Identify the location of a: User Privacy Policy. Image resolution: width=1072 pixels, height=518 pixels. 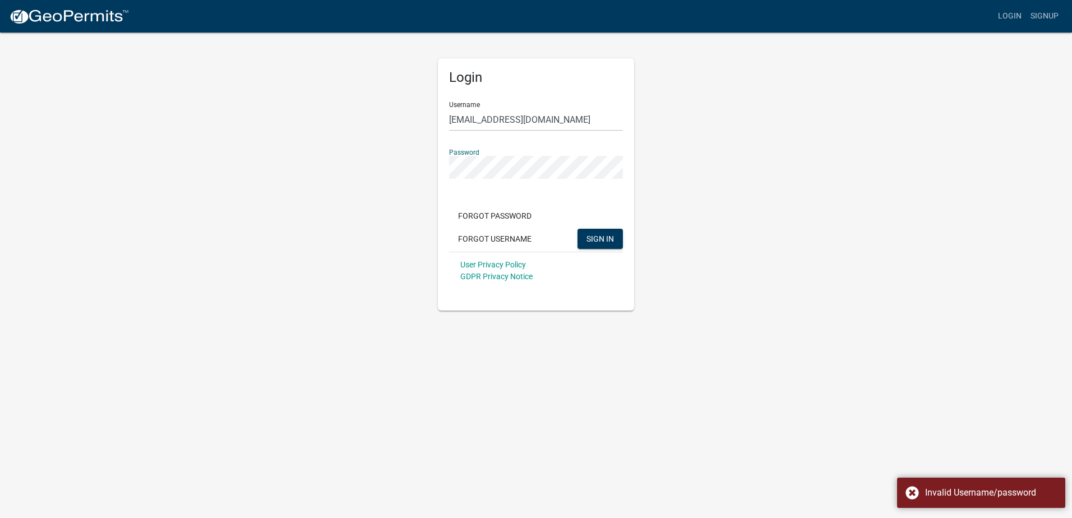
(493, 265).